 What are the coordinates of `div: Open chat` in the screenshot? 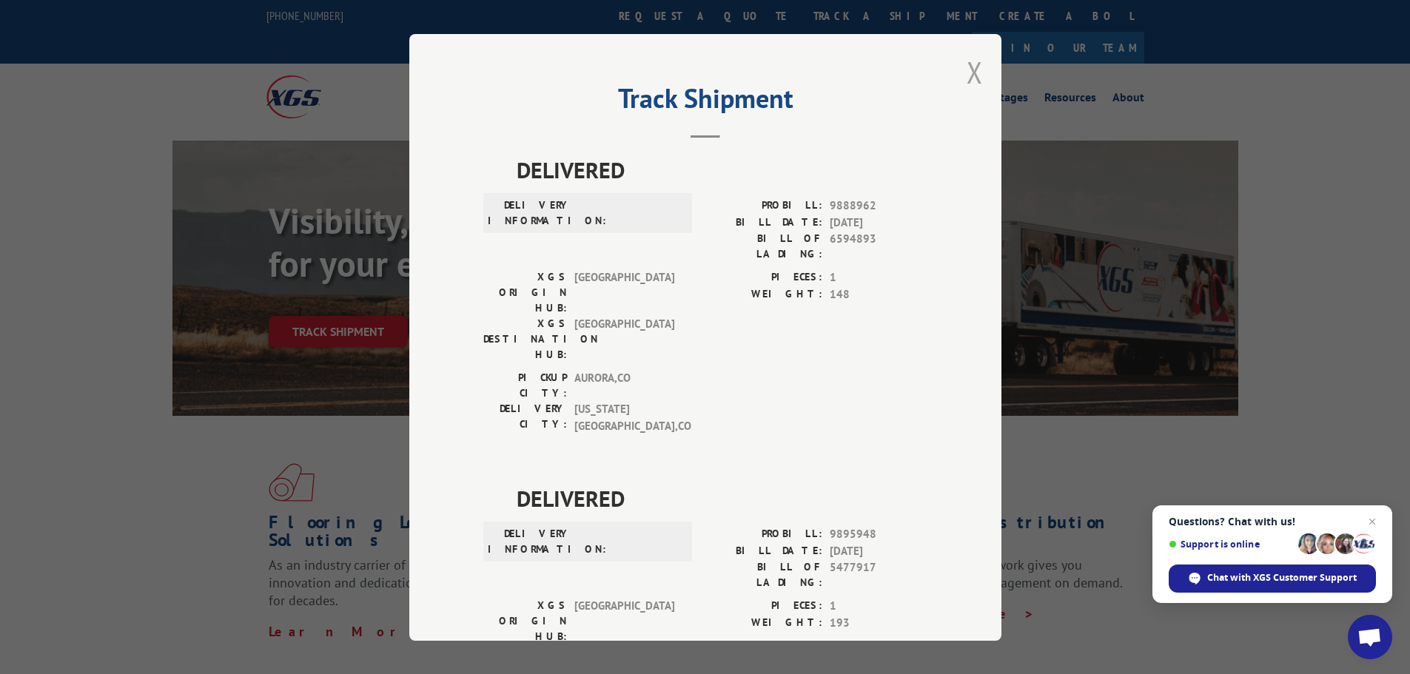 It's located at (1370, 637).